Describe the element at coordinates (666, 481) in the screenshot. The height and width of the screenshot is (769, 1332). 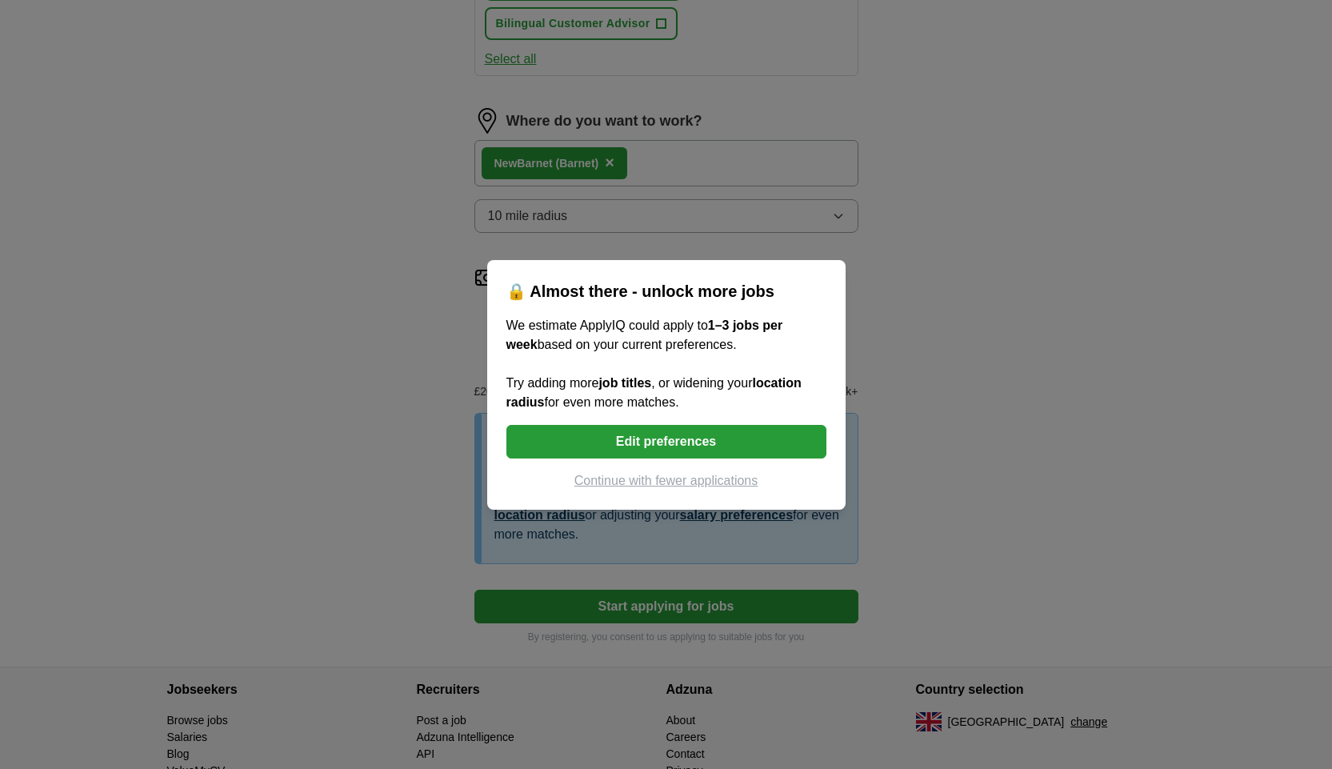
I see `button: Continue with fewer applications` at that location.